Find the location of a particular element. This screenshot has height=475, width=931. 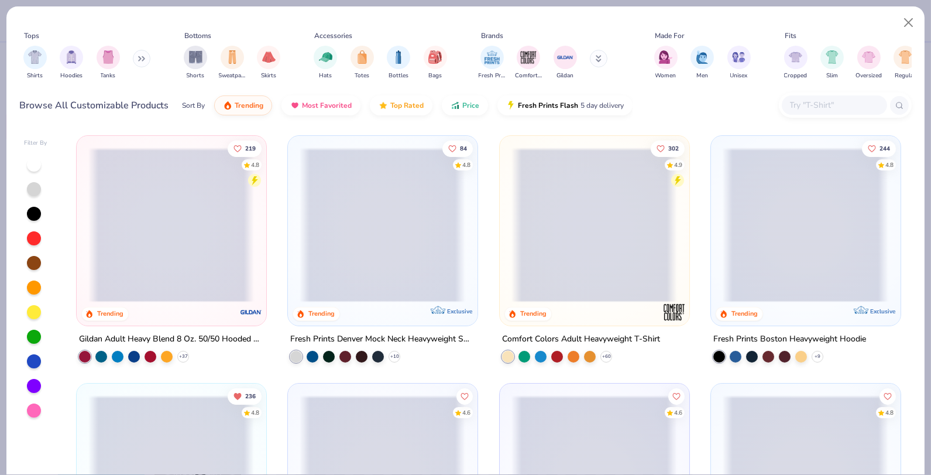

span: + 9 is located at coordinates (818, 356).